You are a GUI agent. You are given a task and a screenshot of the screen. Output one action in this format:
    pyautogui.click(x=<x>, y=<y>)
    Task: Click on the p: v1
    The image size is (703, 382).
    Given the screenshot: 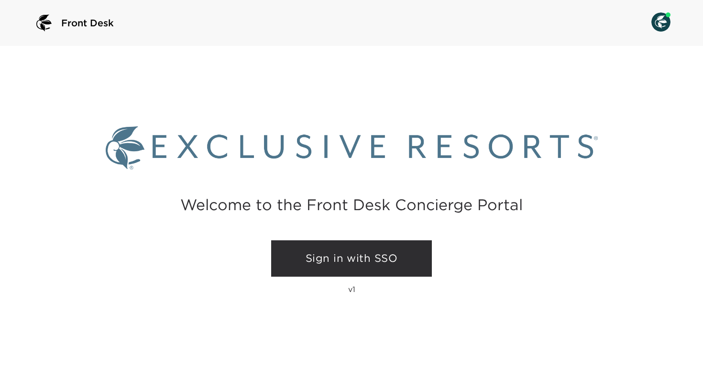 What is the action you would take?
    pyautogui.click(x=352, y=289)
    